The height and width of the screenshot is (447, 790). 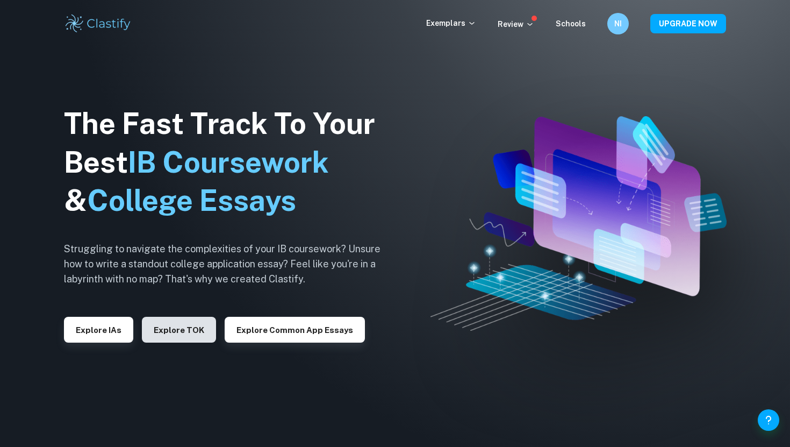 I want to click on h1: The Fast Track To Your Best &, so click(x=231, y=162).